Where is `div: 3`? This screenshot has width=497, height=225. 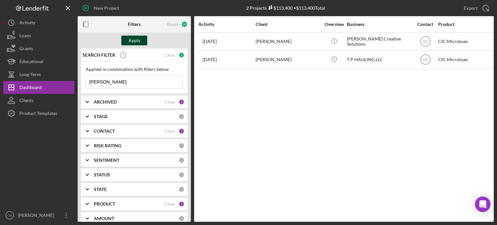 div: 3 is located at coordinates (182, 131).